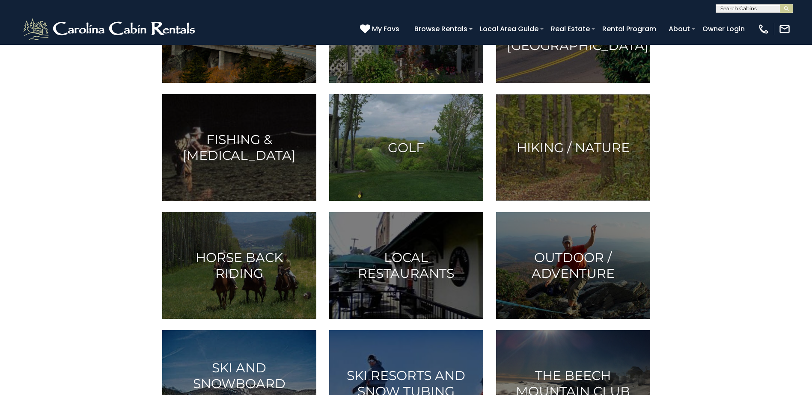 The width and height of the screenshot is (812, 395). I want to click on a: Hiking / Nature, so click(573, 148).